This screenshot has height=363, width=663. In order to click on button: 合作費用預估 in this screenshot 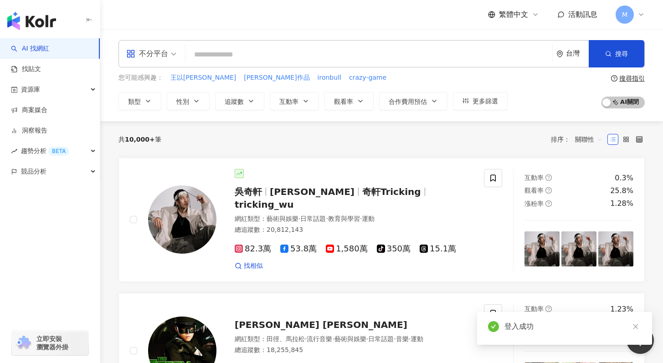, I will do `click(413, 101)`.